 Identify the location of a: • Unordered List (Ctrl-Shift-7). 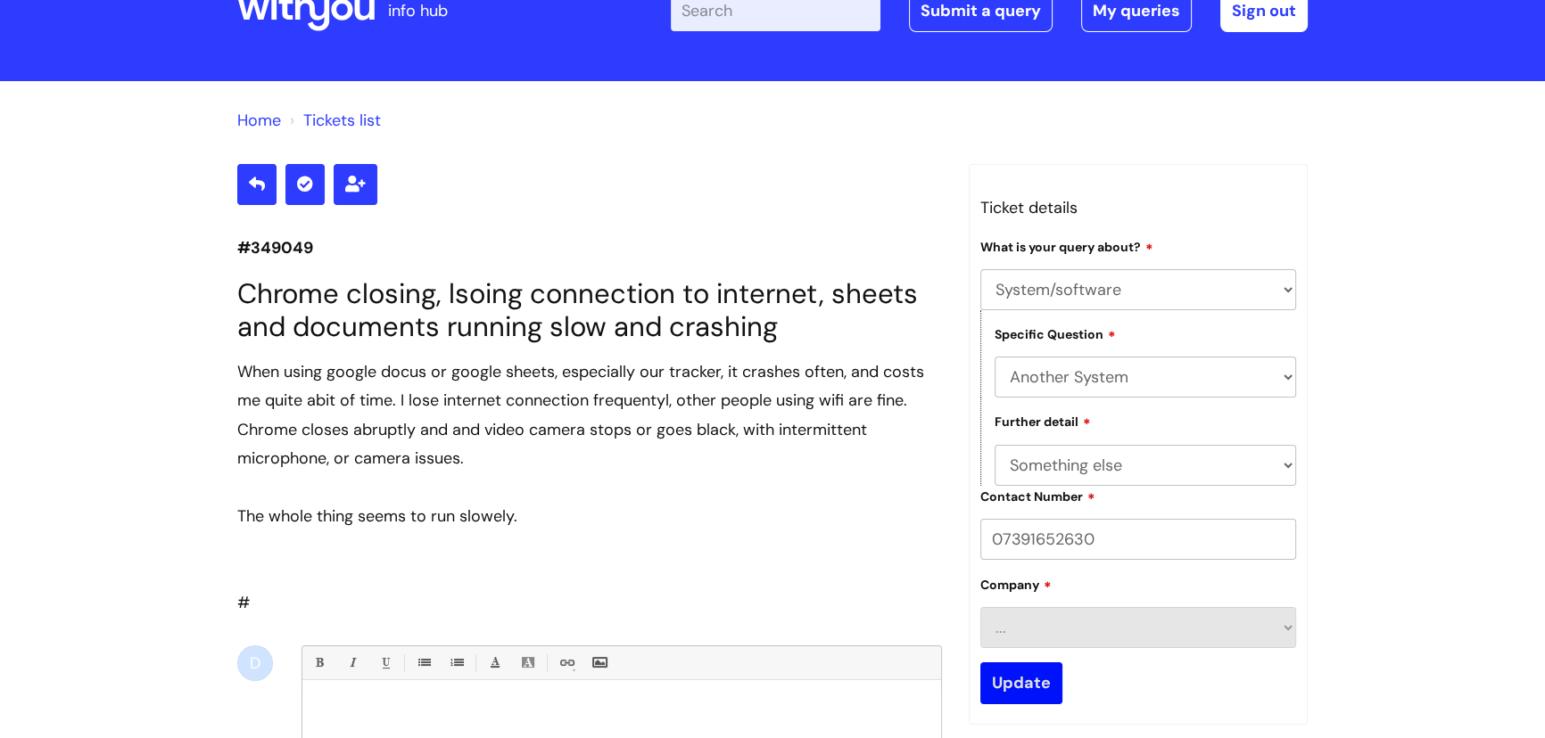
(423, 663).